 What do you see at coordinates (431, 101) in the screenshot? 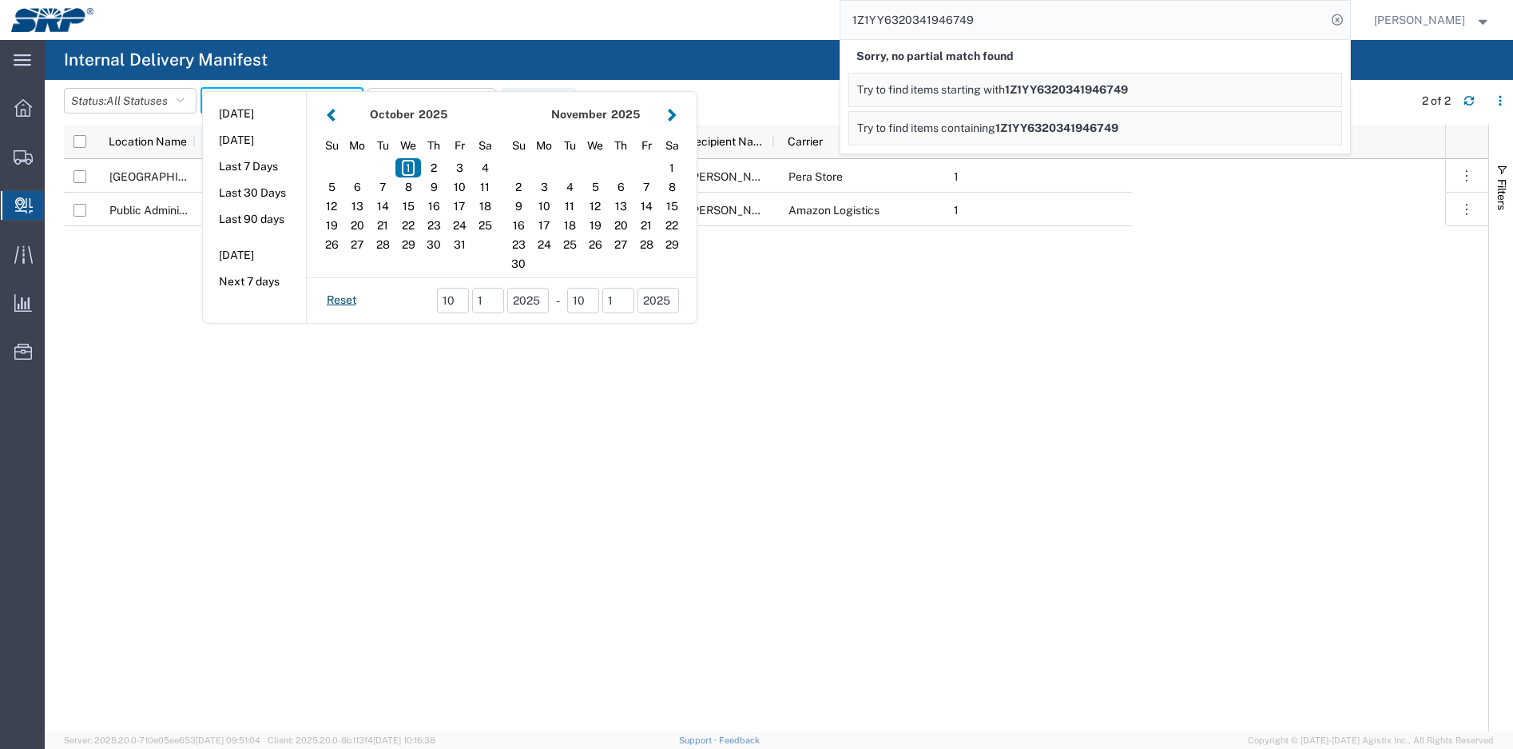
I see `button: Saved filters` at bounding box center [431, 101].